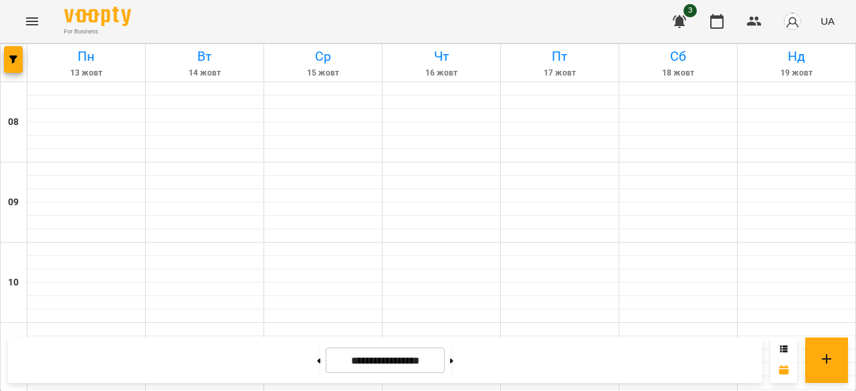  Describe the element at coordinates (690, 11) in the screenshot. I see `span: 3` at that location.